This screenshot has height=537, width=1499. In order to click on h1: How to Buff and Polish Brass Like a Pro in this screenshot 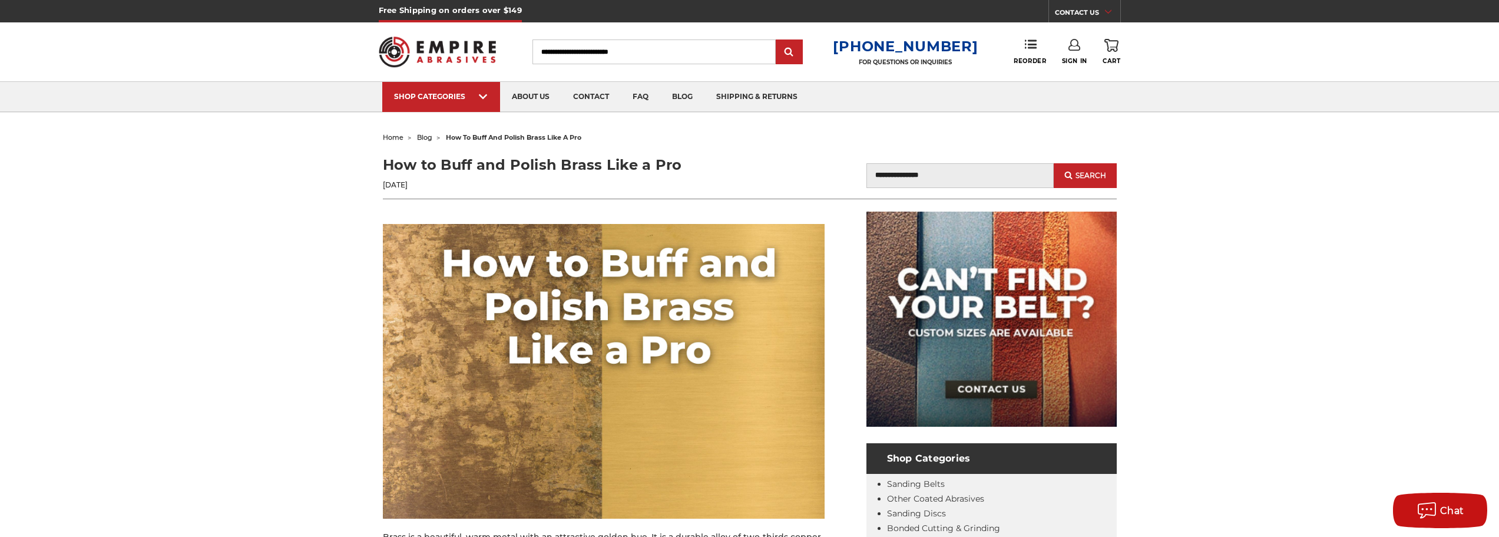, I will do `click(566, 165)`.